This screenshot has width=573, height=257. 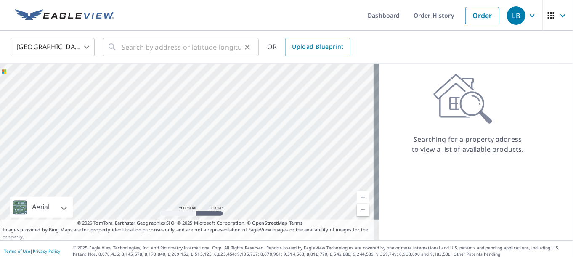 I want to click on p: Searching for a property address to view a list of available products., so click(x=467, y=144).